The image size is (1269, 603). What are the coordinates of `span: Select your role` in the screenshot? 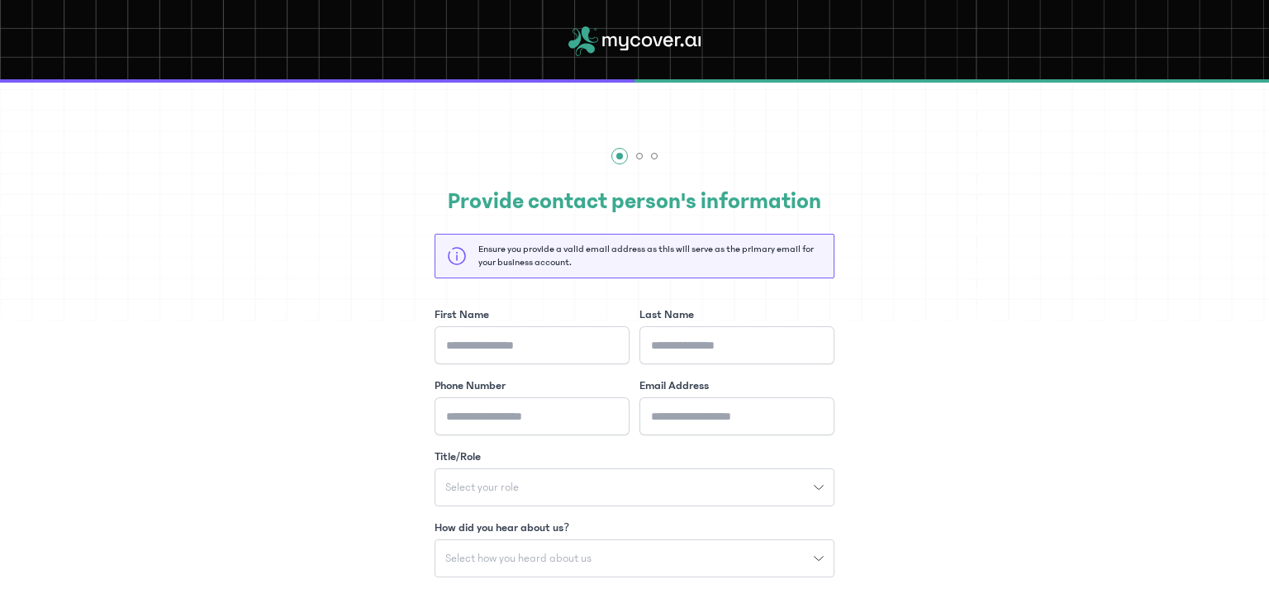 It's located at (482, 487).